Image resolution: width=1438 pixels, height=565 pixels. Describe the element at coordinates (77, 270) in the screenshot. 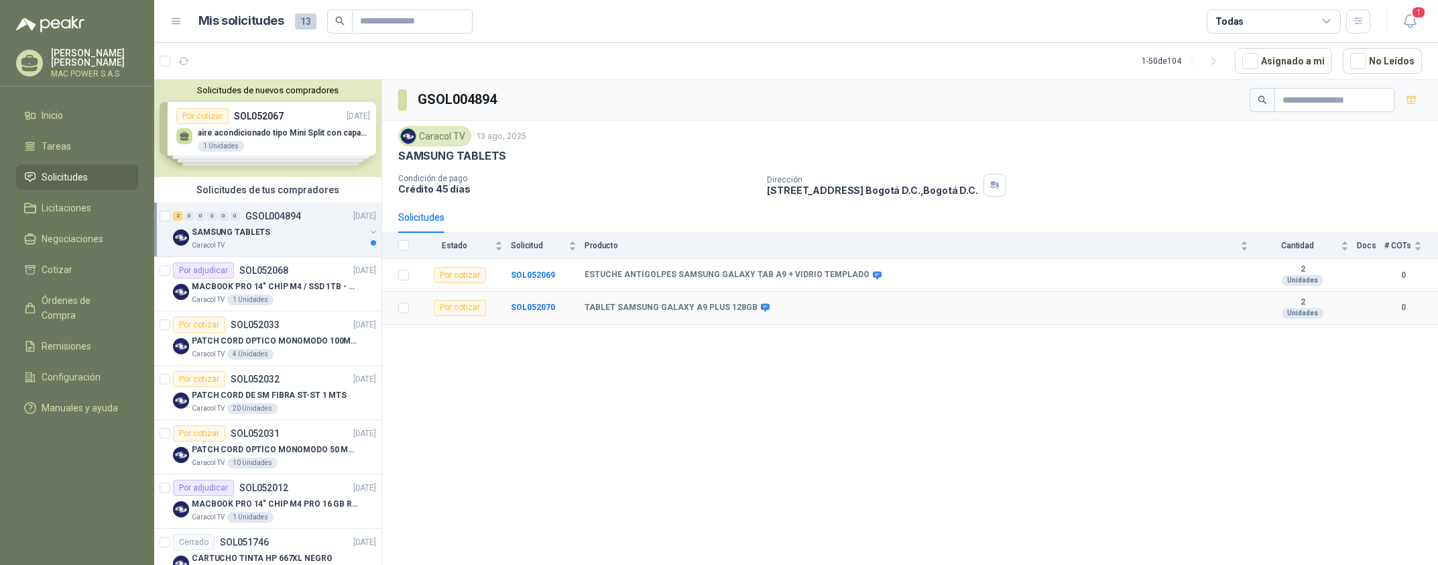

I see `a: Cotizar` at that location.